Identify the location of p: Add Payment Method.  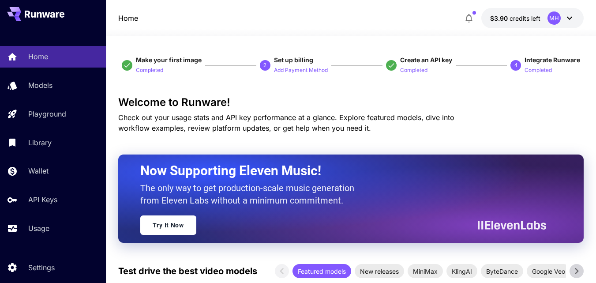
(301, 70).